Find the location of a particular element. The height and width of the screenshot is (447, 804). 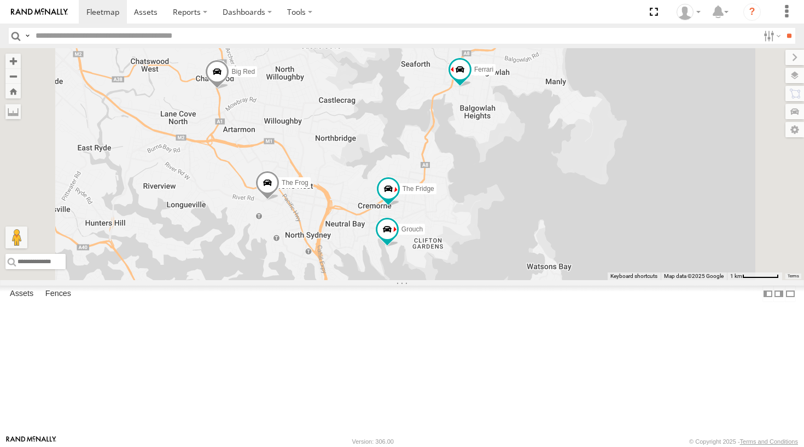

div: Version: 306.00 is located at coordinates (373, 442).